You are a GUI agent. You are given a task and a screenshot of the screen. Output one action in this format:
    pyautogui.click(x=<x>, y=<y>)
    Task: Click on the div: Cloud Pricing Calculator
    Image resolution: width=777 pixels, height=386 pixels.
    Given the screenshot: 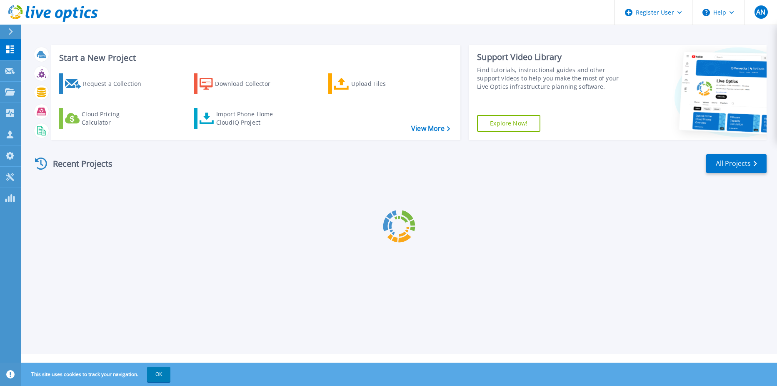 What is the action you would take?
    pyautogui.click(x=115, y=118)
    